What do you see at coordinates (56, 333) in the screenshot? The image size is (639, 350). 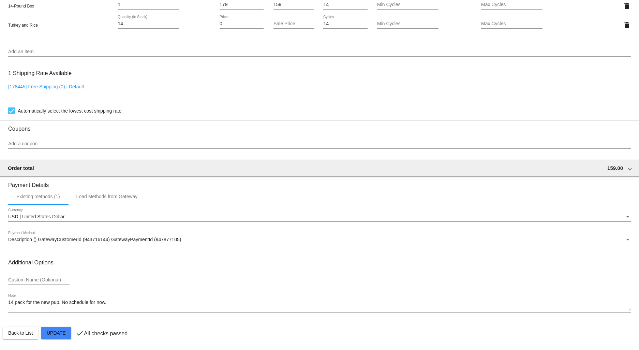 I see `span: Update` at bounding box center [56, 333].